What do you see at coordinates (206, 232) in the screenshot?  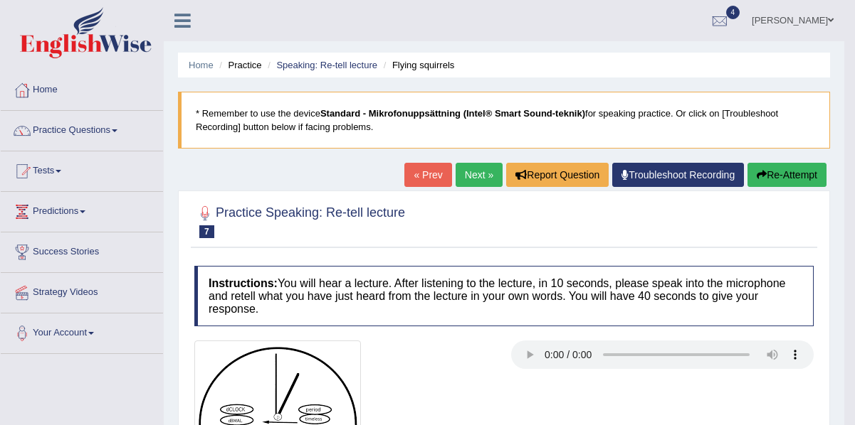 I see `span: 7` at bounding box center [206, 232].